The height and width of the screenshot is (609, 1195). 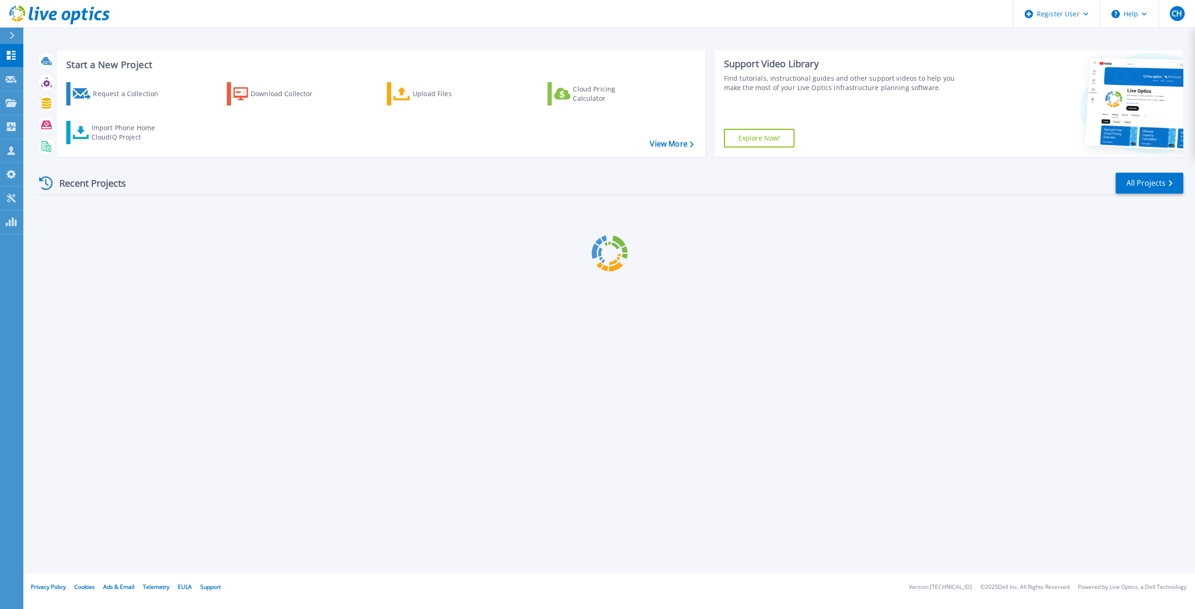 I want to click on a: Privacy Policy, so click(x=48, y=587).